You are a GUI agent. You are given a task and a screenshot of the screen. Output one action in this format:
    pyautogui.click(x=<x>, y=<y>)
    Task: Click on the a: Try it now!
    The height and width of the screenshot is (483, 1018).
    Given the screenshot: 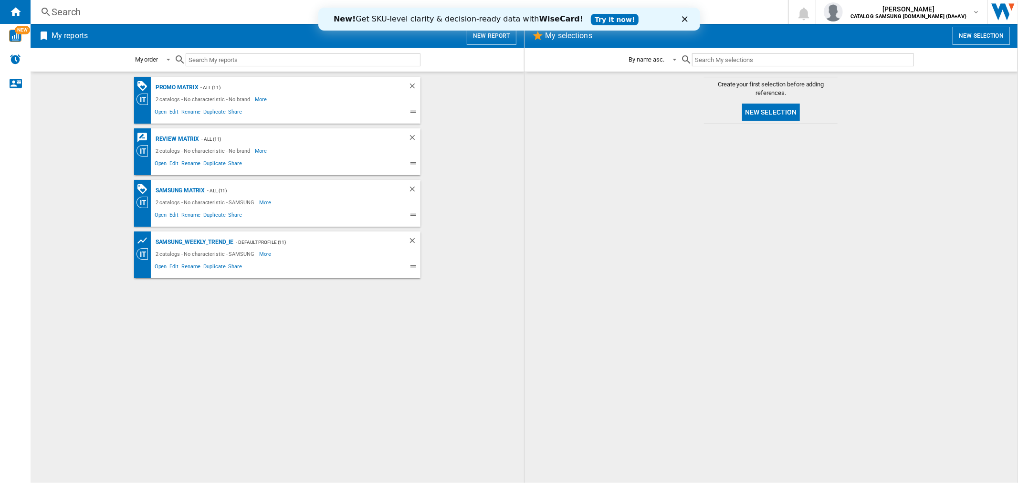 What is the action you would take?
    pyautogui.click(x=296, y=12)
    